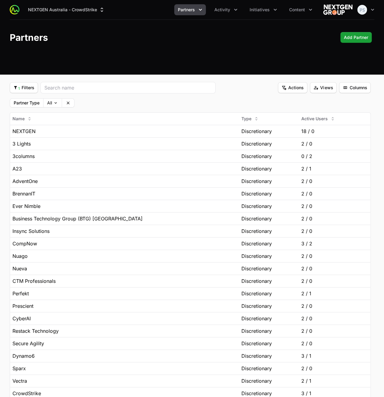  I want to click on img: ActivitySource, so click(15, 10).